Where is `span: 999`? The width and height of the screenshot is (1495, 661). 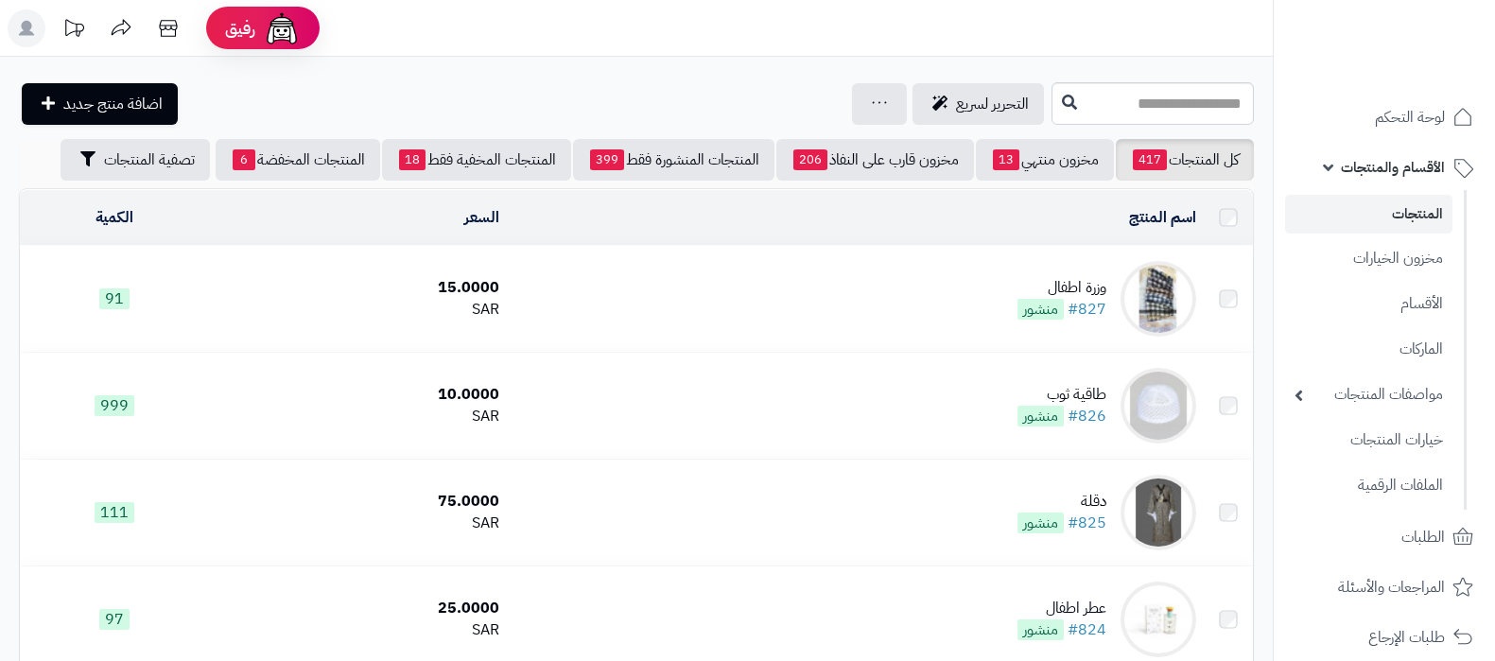
span: 999 is located at coordinates (114, 406).